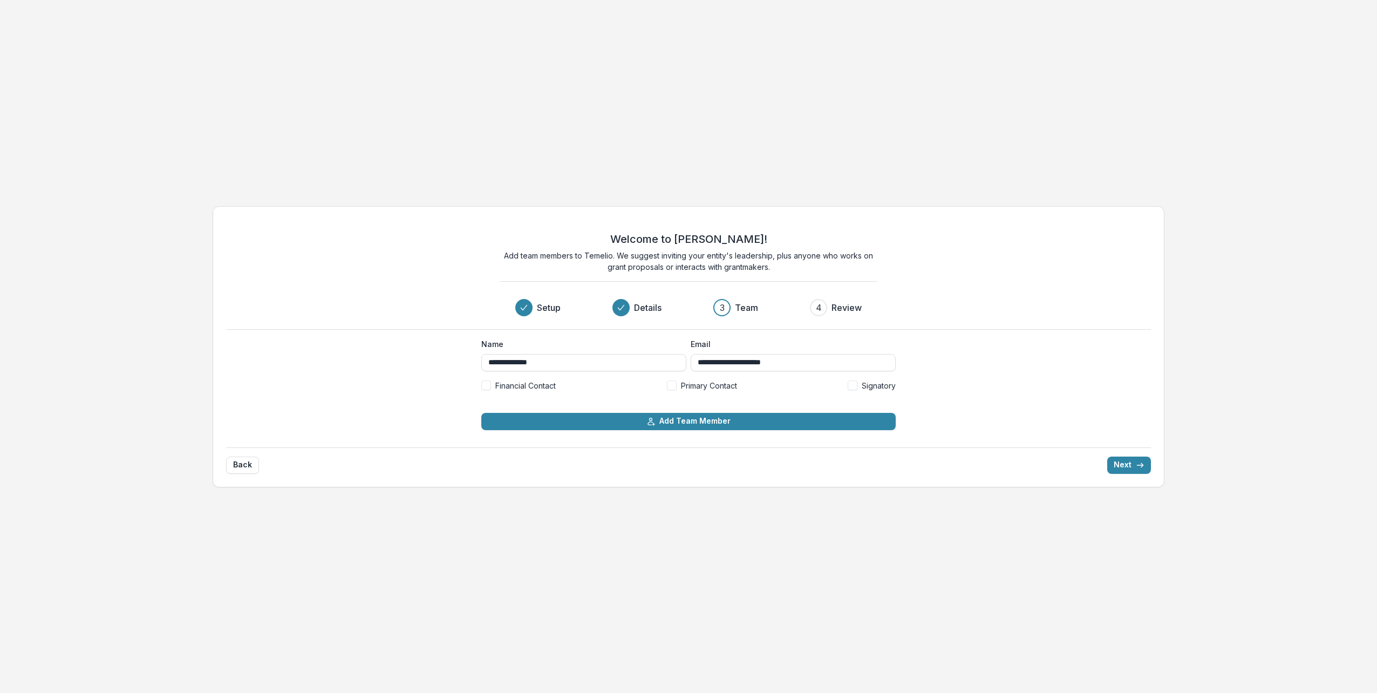  Describe the element at coordinates (688, 307) in the screenshot. I see `div: Progress` at that location.